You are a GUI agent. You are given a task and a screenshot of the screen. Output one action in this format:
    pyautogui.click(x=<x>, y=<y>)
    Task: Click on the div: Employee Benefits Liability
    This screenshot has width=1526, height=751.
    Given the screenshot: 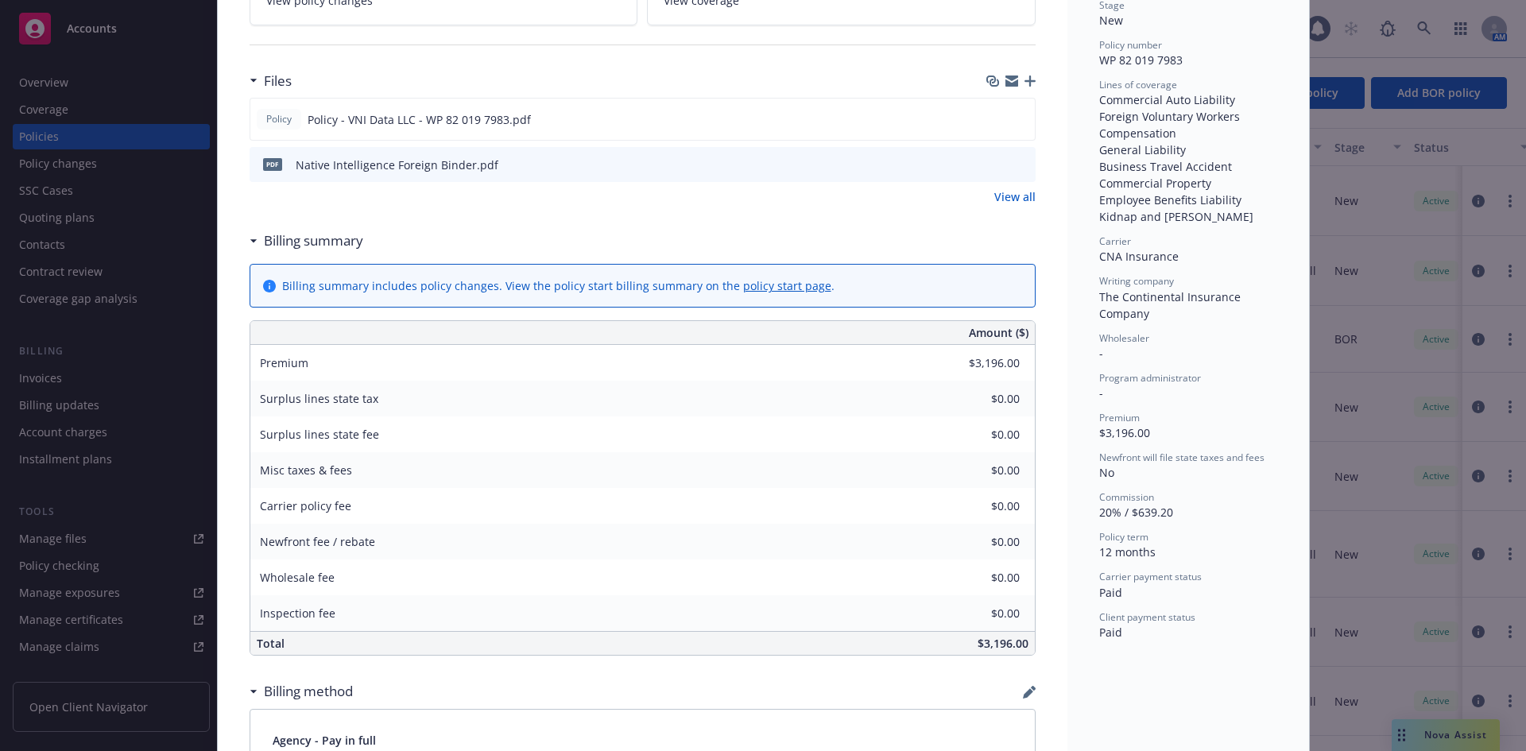 What is the action you would take?
    pyautogui.click(x=1189, y=200)
    